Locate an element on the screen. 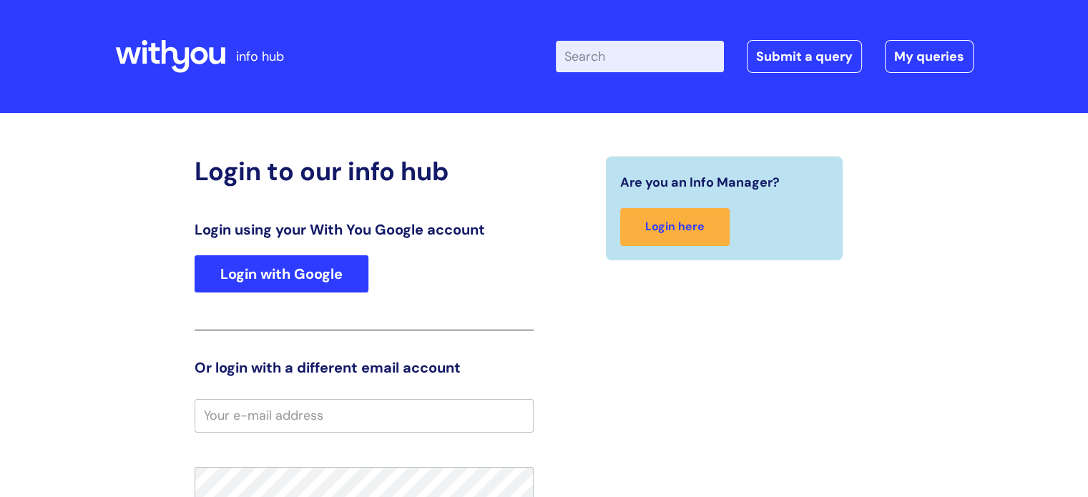  a: My queries is located at coordinates (929, 57).